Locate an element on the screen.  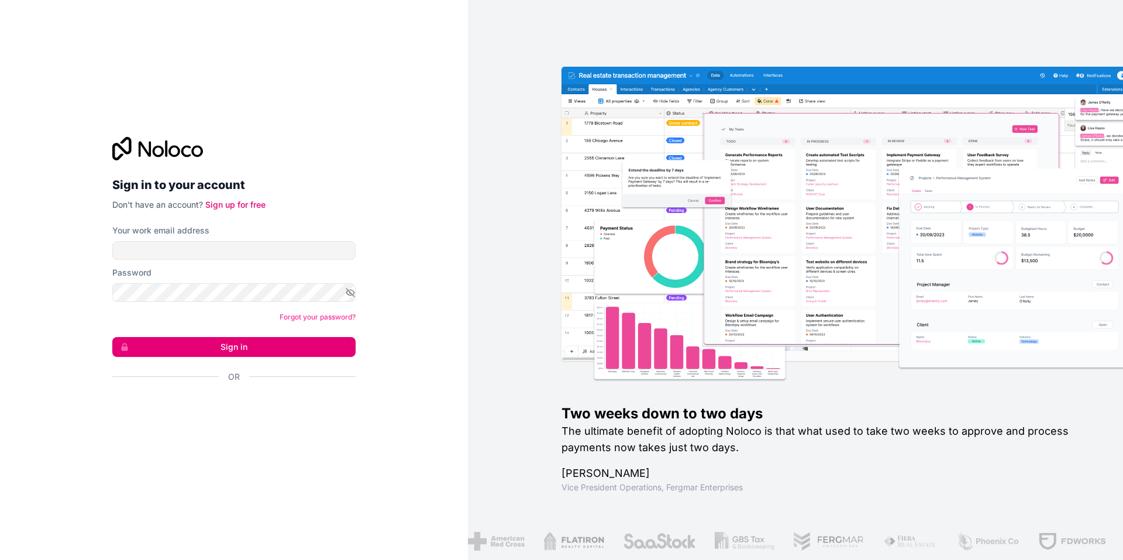
img: /assets/gbstax-C-GtDUiK.png is located at coordinates (744, 541).